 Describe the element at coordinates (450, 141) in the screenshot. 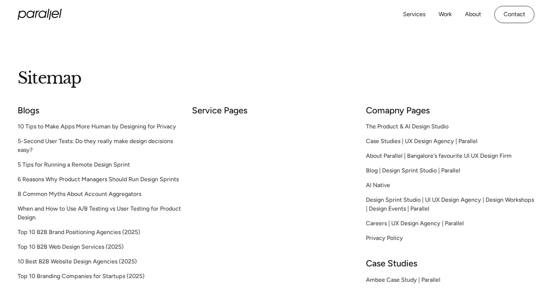

I see `a: Case Studies | UX Design Agency | Parallel` at that location.